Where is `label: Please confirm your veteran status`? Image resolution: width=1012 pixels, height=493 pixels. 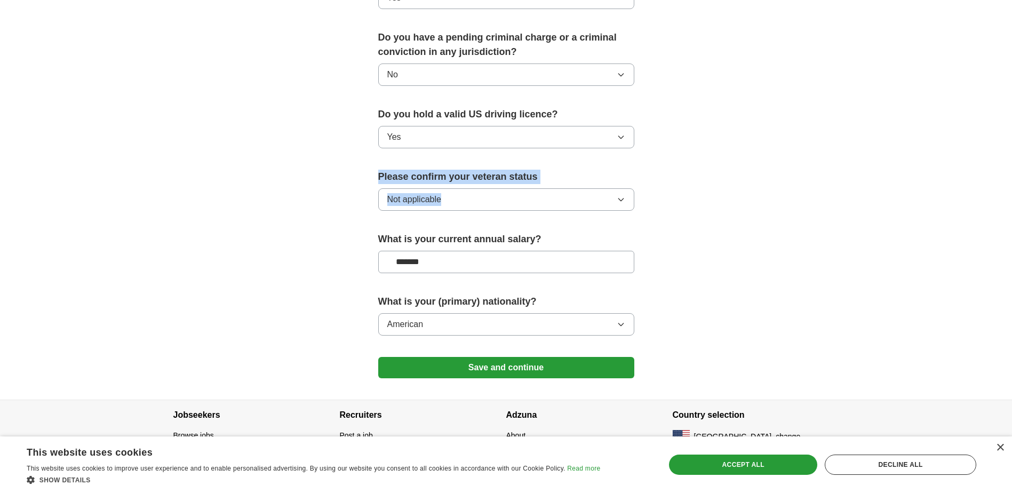 label: Please confirm your veteran status is located at coordinates (506, 177).